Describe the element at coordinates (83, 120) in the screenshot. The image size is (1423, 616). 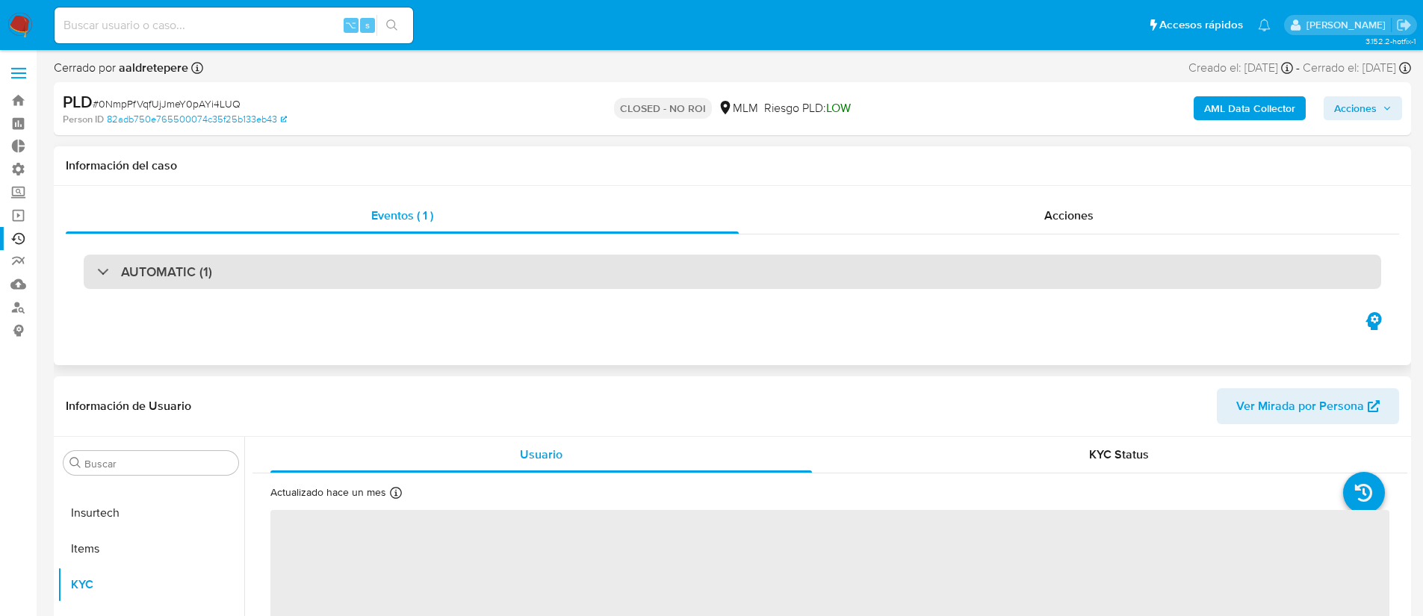
I see `b: Person ID` at that location.